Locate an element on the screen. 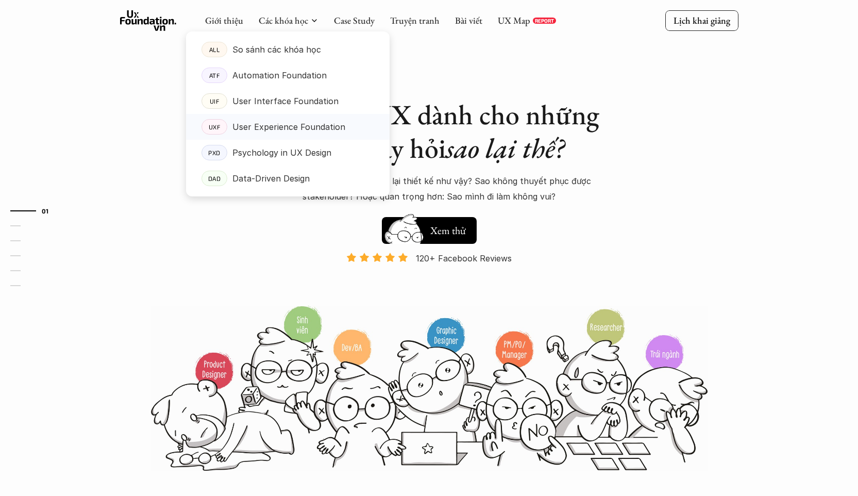 The image size is (858, 496). a: 01 is located at coordinates (35, 211).